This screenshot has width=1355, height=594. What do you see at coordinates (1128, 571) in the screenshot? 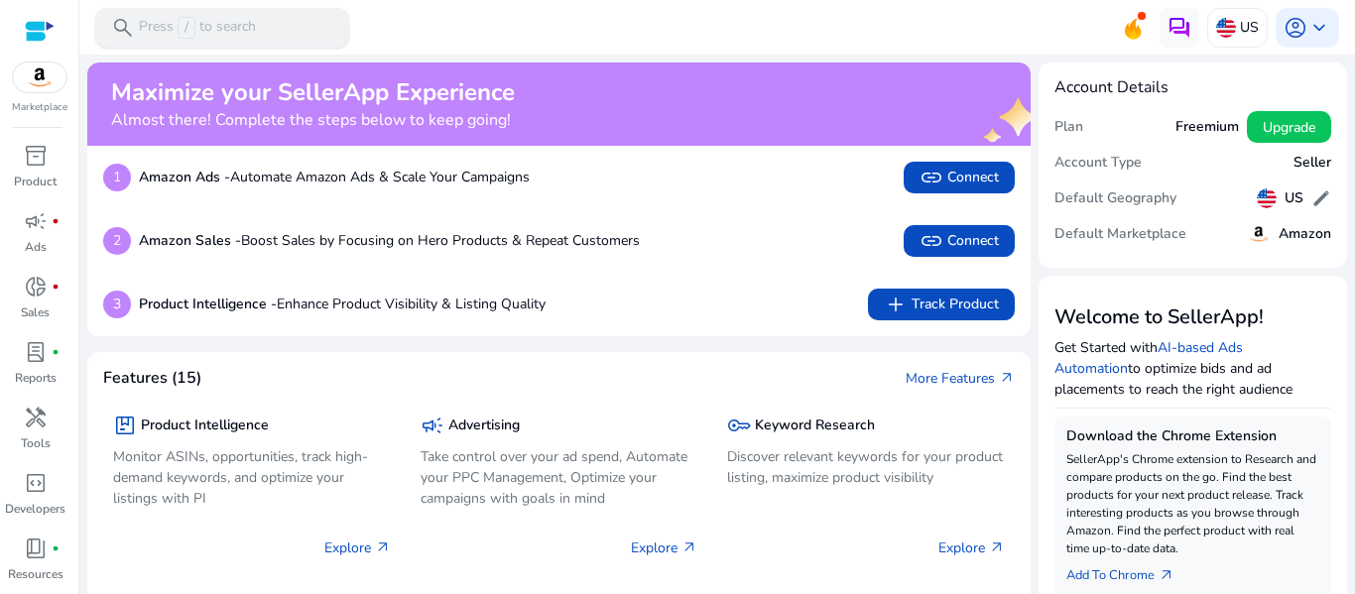
I see `a: Add To Chrome` at bounding box center [1128, 571].